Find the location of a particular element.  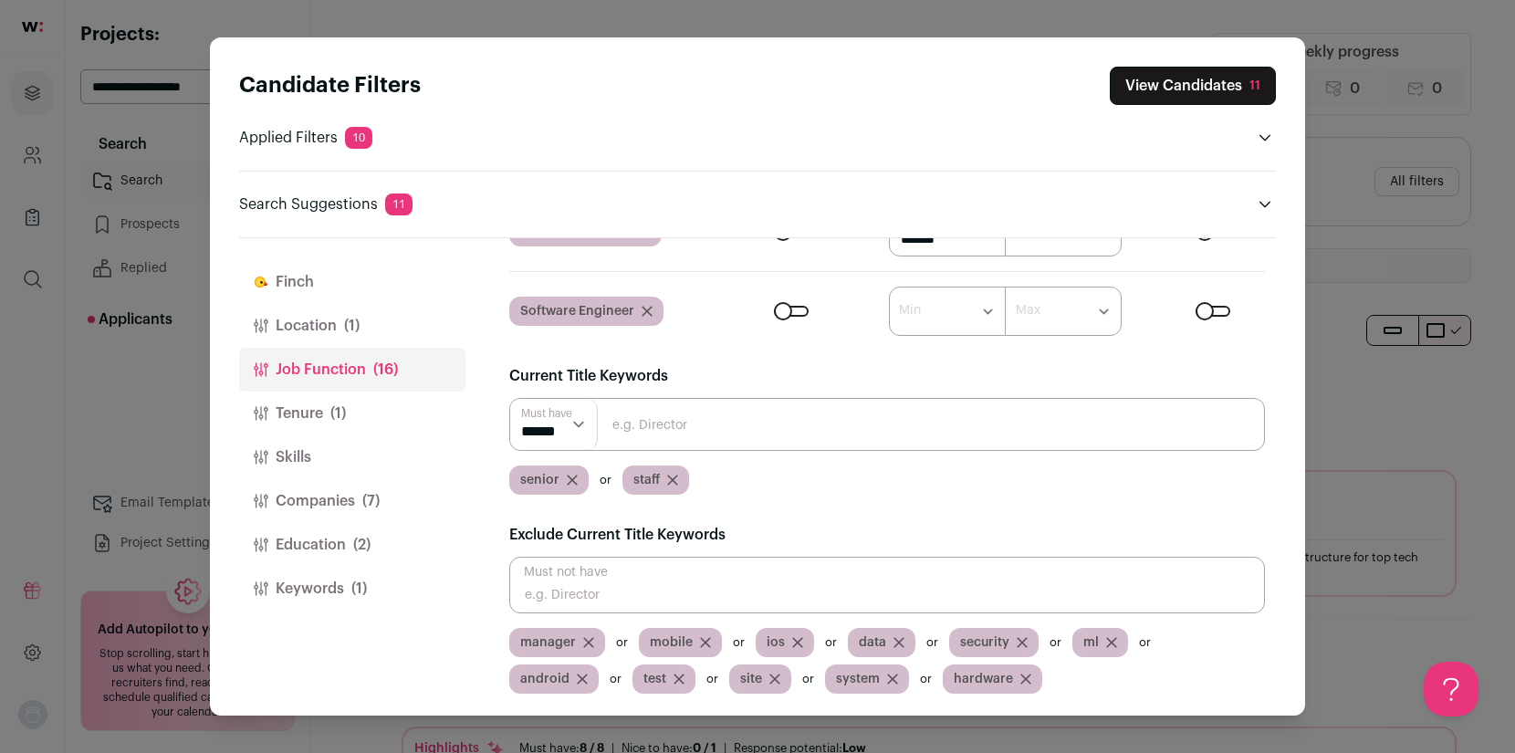

span: (2) is located at coordinates (361, 545).